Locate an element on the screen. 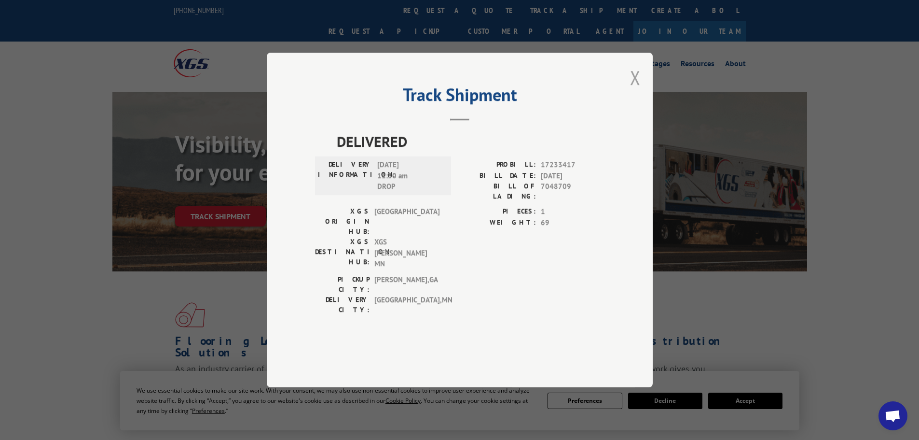  label: PROBILL: is located at coordinates (498, 165).